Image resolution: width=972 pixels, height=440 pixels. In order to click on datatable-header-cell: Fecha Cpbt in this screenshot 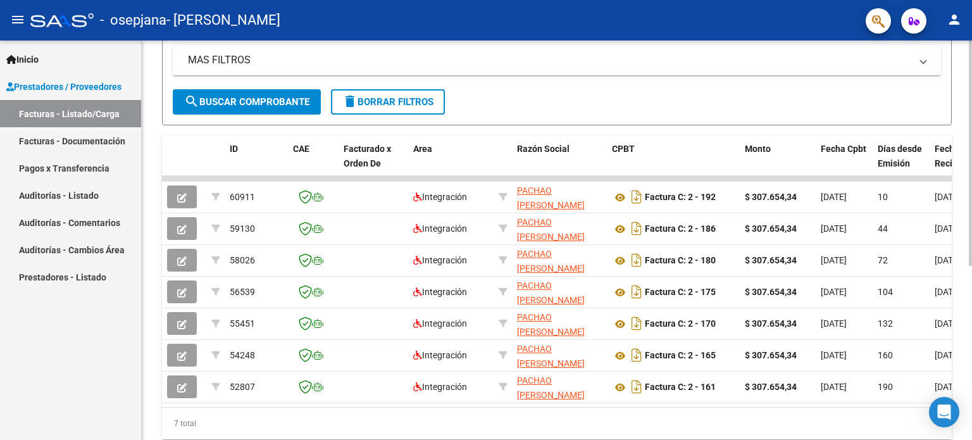, I will do `click(844, 163)`.